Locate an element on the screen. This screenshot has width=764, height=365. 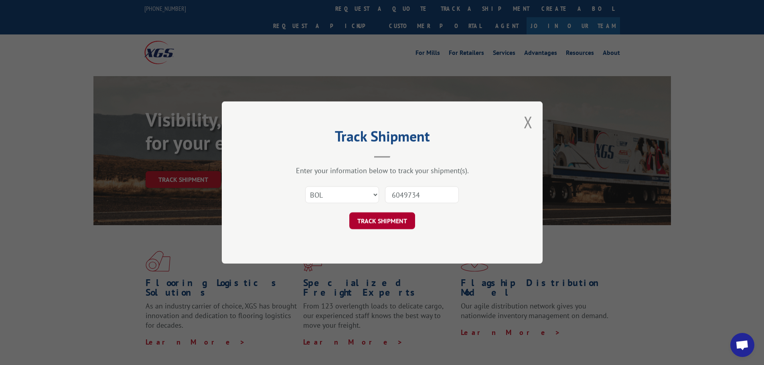
button: Close modal is located at coordinates (528, 122).